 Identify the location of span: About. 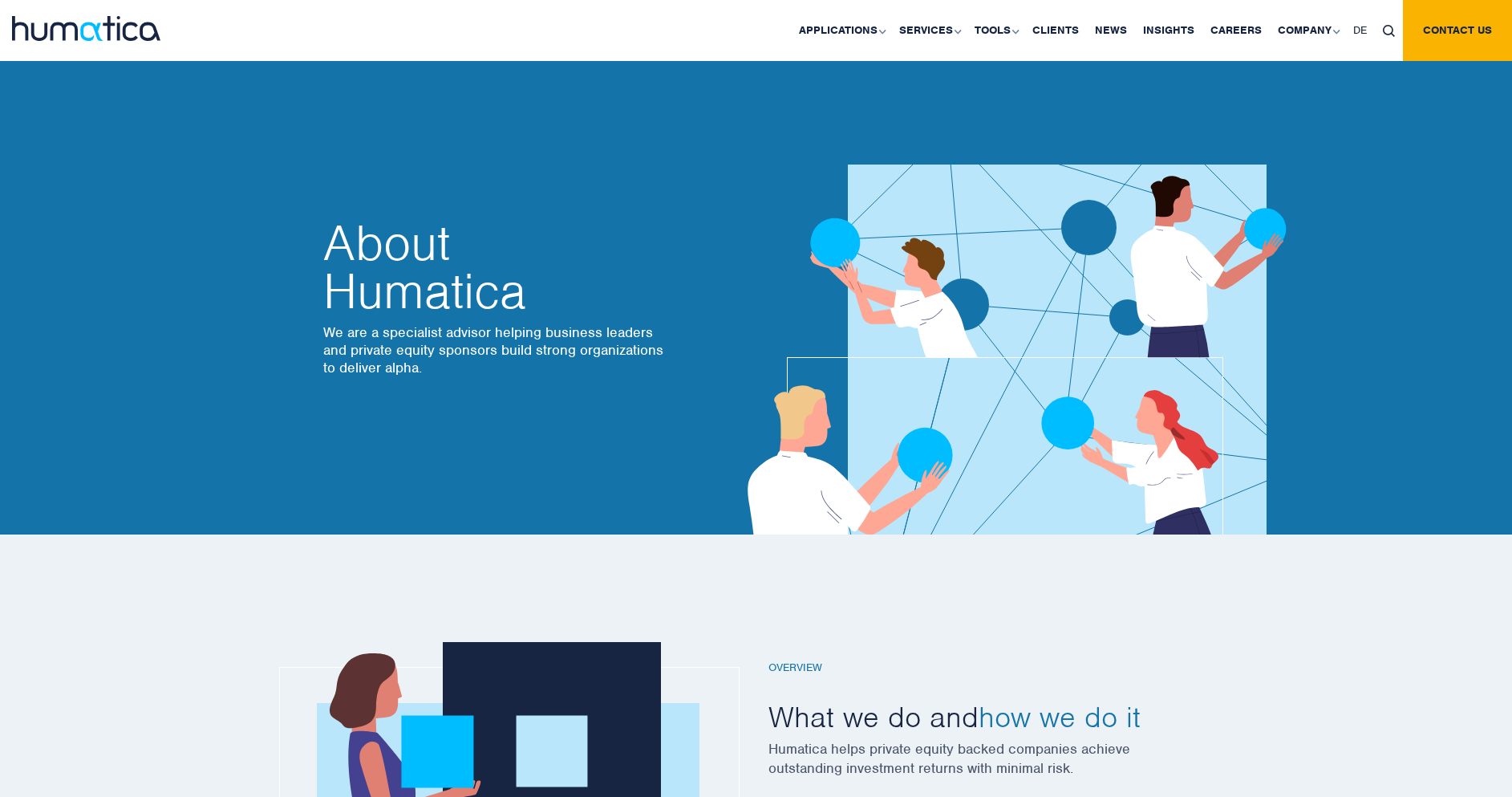
(495, 243).